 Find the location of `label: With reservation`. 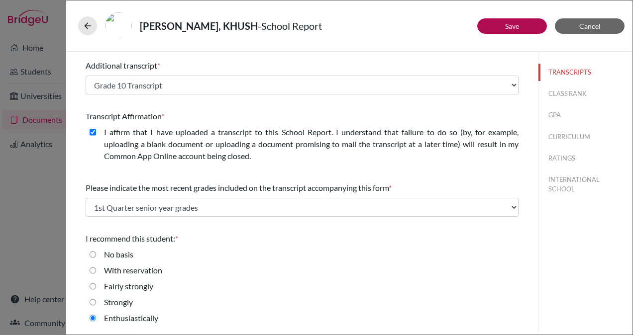

label: With reservation is located at coordinates (133, 271).